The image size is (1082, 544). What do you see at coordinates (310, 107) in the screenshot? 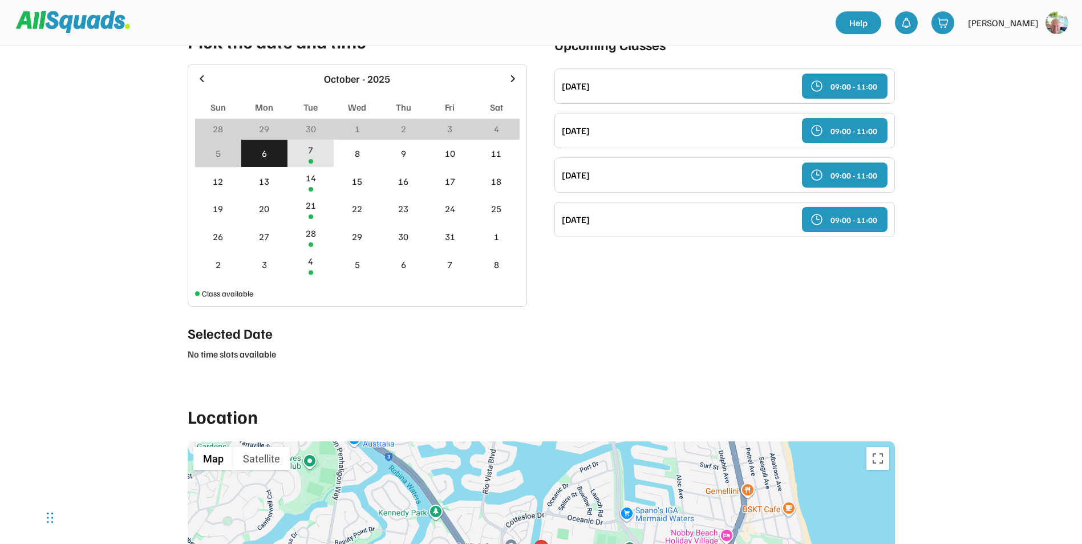
I see `div: Tue` at bounding box center [310, 107].